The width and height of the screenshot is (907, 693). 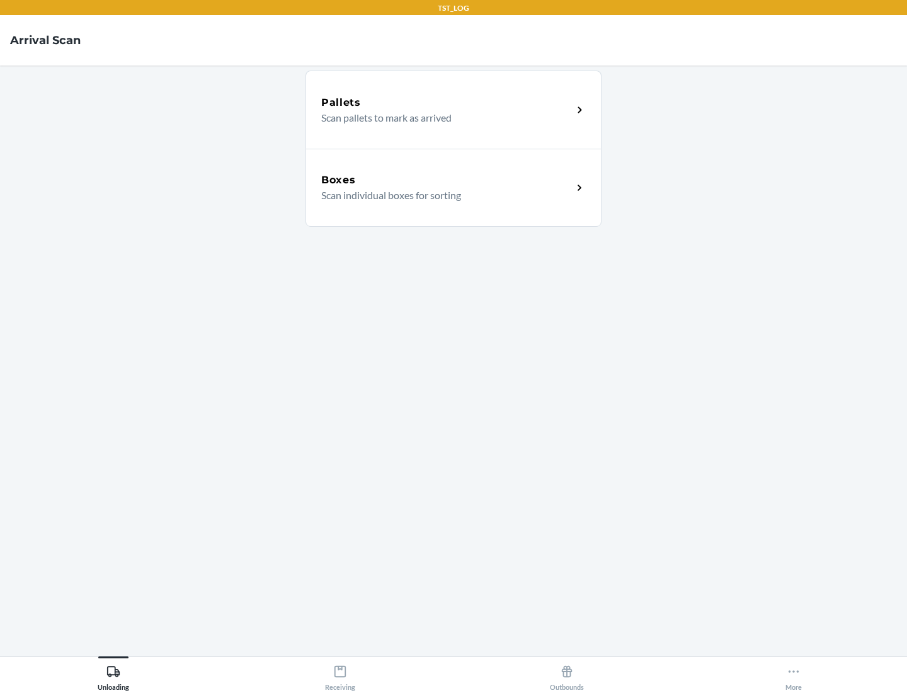 What do you see at coordinates (340, 675) in the screenshot?
I see `div: Receiving` at bounding box center [340, 675].